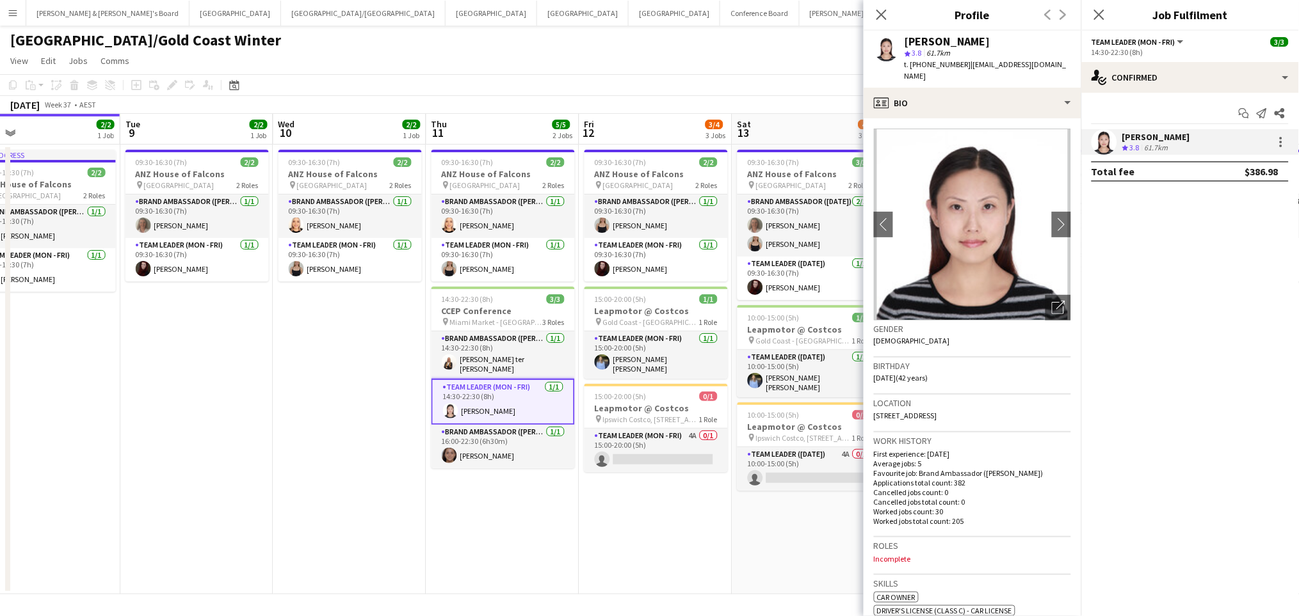 The image size is (1299, 616). What do you see at coordinates (88, 104) in the screenshot?
I see `div: AEST` at bounding box center [88, 104].